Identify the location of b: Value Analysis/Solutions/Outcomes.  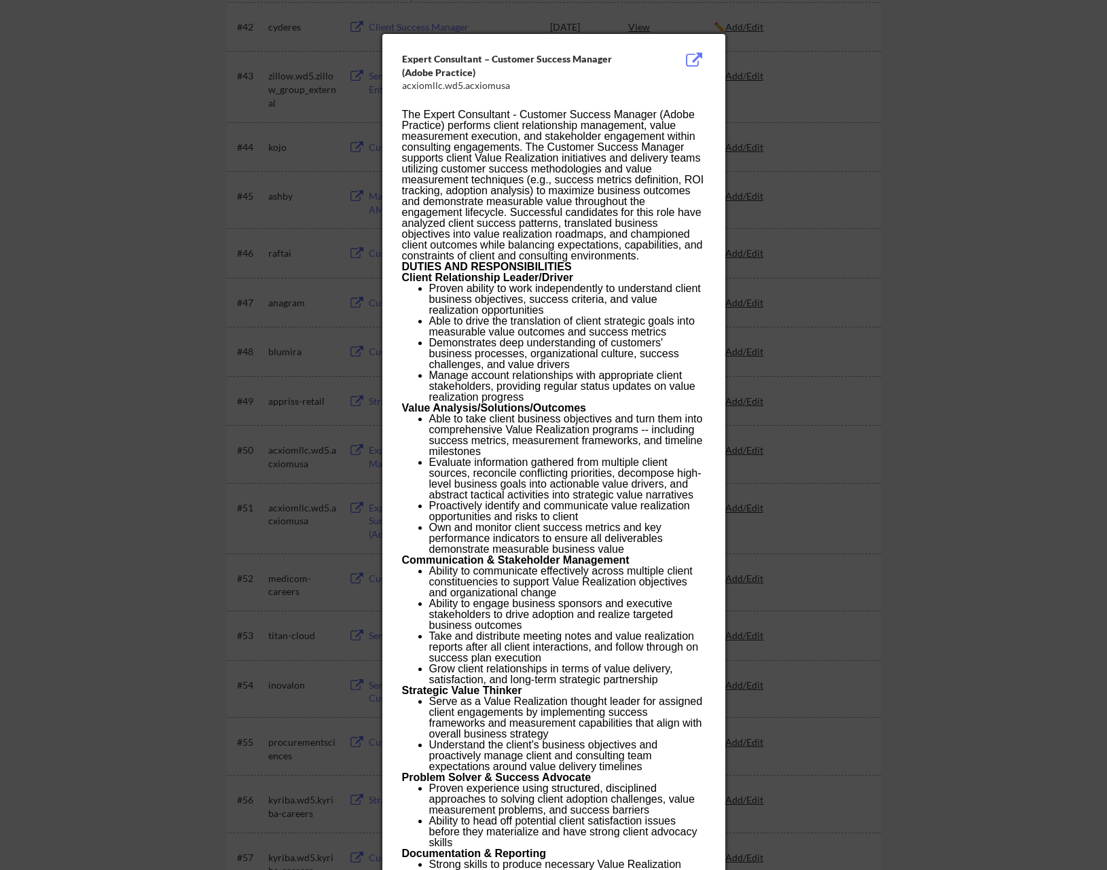
(494, 407).